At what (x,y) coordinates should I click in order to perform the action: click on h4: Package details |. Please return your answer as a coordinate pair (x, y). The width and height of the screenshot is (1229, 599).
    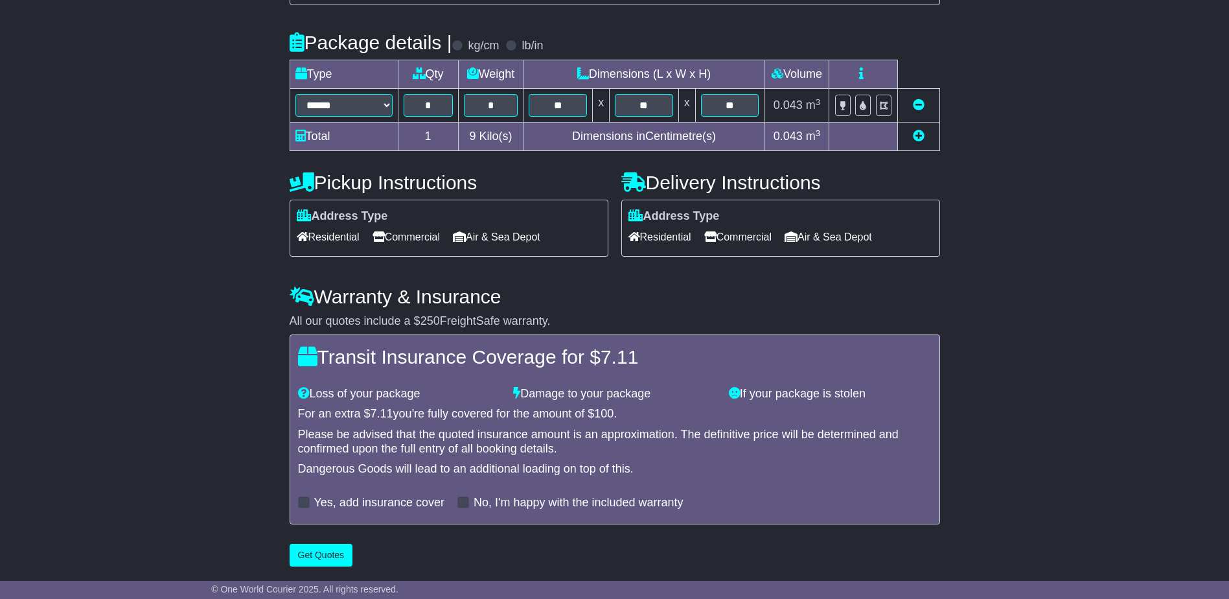
    Looking at the image, I should click on (371, 42).